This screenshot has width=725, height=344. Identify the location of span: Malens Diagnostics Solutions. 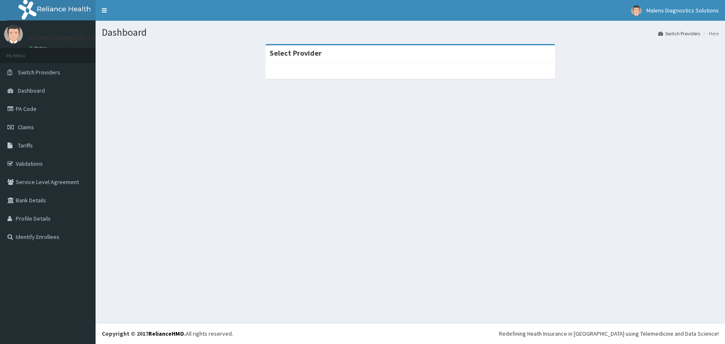
(682, 10).